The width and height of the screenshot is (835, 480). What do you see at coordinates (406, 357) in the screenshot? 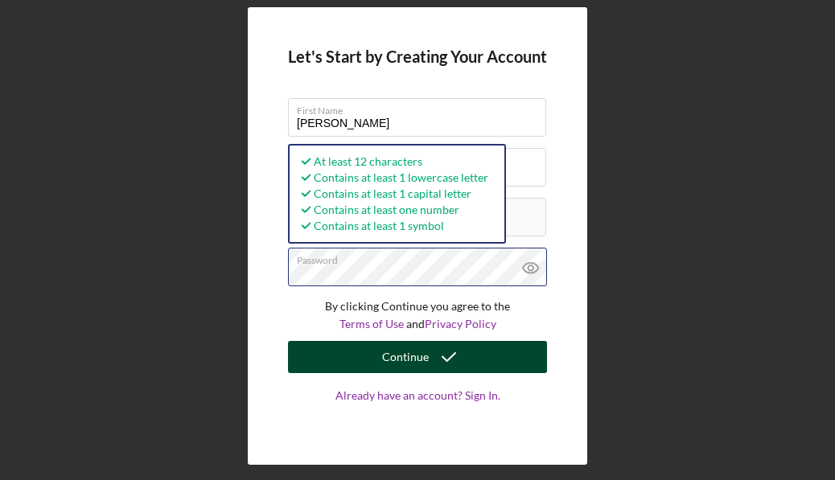
I see `div: Continue` at bounding box center [406, 357].